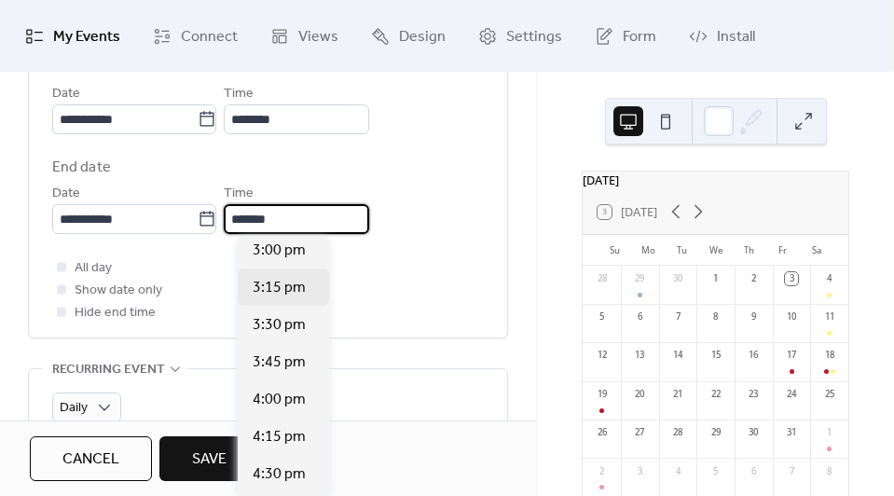 Image resolution: width=894 pixels, height=496 pixels. I want to click on div: Fr, so click(783, 250).